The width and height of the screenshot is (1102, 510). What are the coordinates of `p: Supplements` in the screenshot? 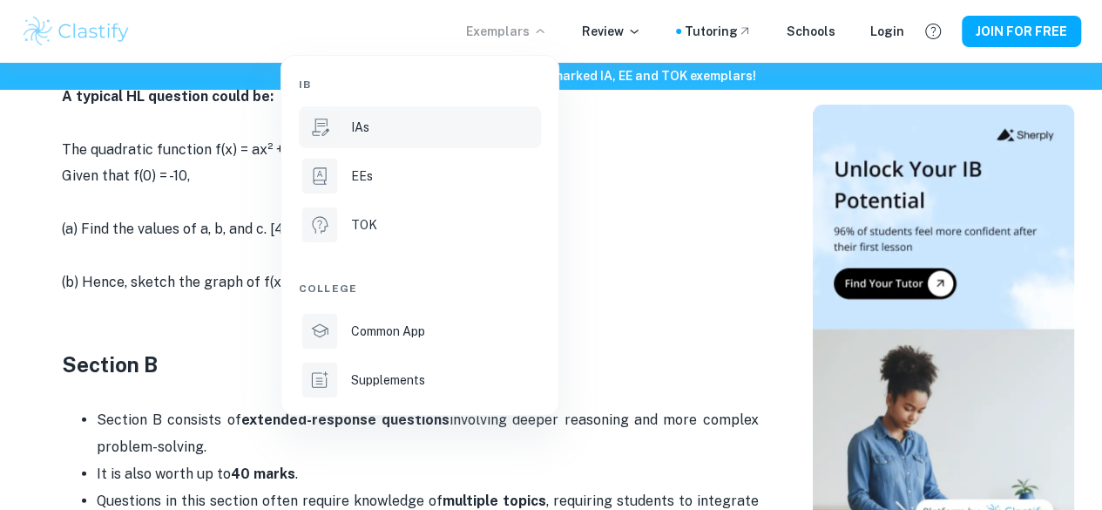 It's located at (388, 380).